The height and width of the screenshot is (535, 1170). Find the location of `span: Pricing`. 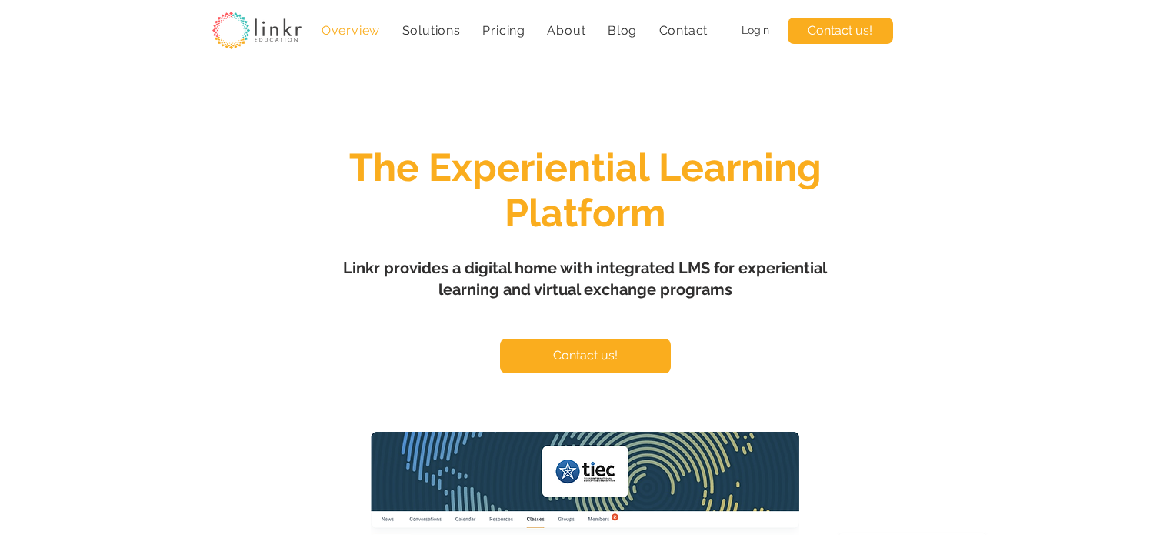

span: Pricing is located at coordinates (504, 30).